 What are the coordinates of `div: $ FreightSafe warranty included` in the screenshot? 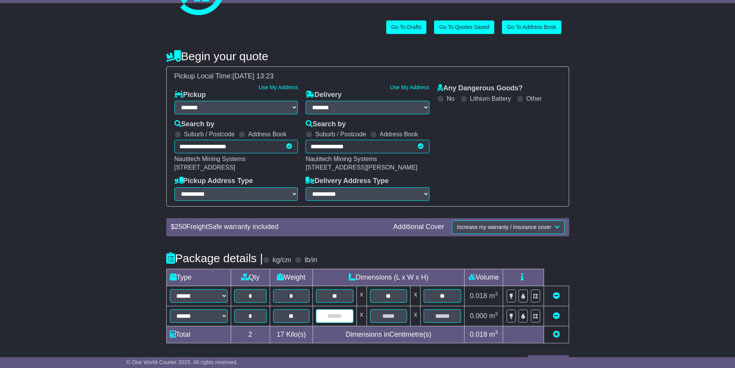 It's located at (278, 227).